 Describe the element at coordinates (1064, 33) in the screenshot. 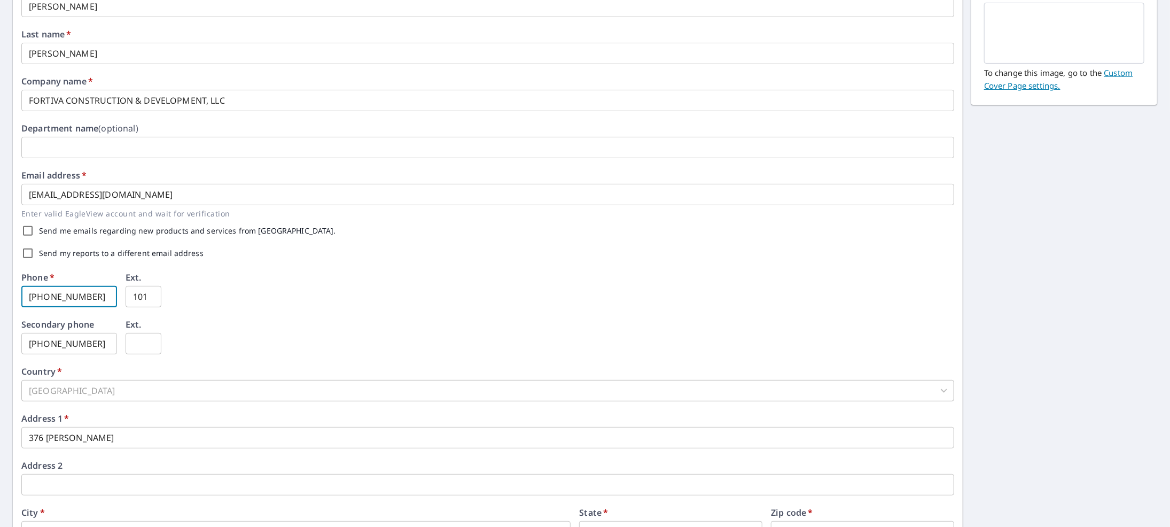

I see `img: EmptyCustomerLogo.png` at that location.